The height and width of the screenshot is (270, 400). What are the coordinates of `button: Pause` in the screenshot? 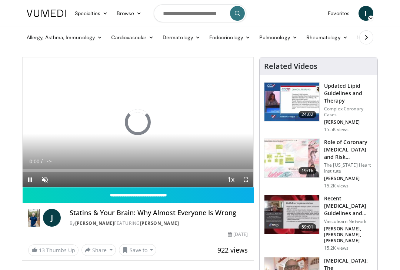 It's located at (30, 180).